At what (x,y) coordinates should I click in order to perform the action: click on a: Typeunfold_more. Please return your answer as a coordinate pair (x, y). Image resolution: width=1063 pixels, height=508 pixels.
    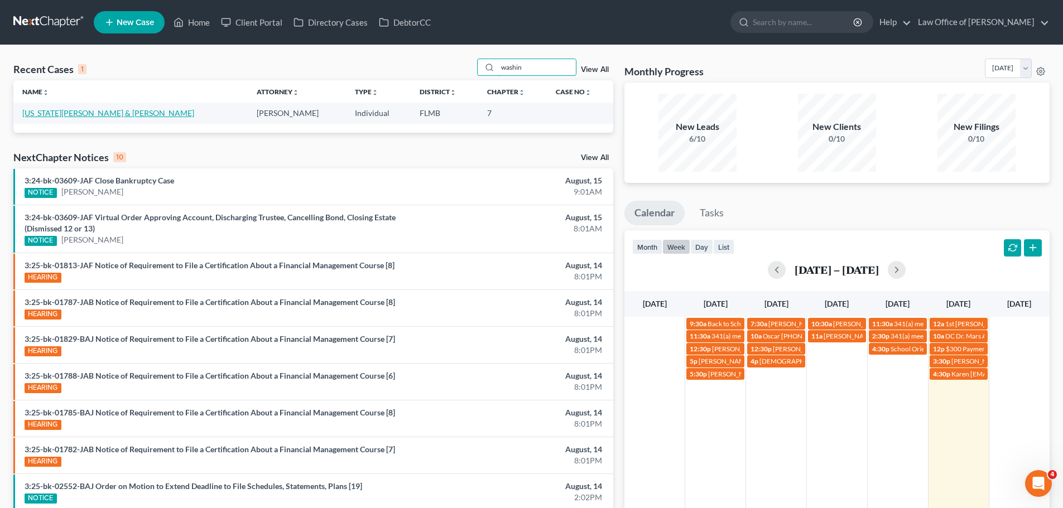
    Looking at the image, I should click on (367, 92).